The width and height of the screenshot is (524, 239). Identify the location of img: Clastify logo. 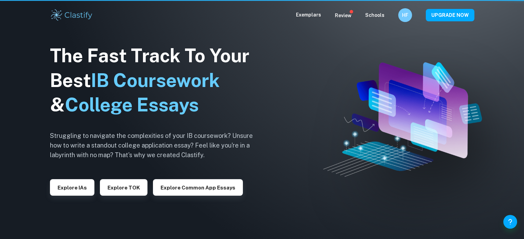
(72, 15).